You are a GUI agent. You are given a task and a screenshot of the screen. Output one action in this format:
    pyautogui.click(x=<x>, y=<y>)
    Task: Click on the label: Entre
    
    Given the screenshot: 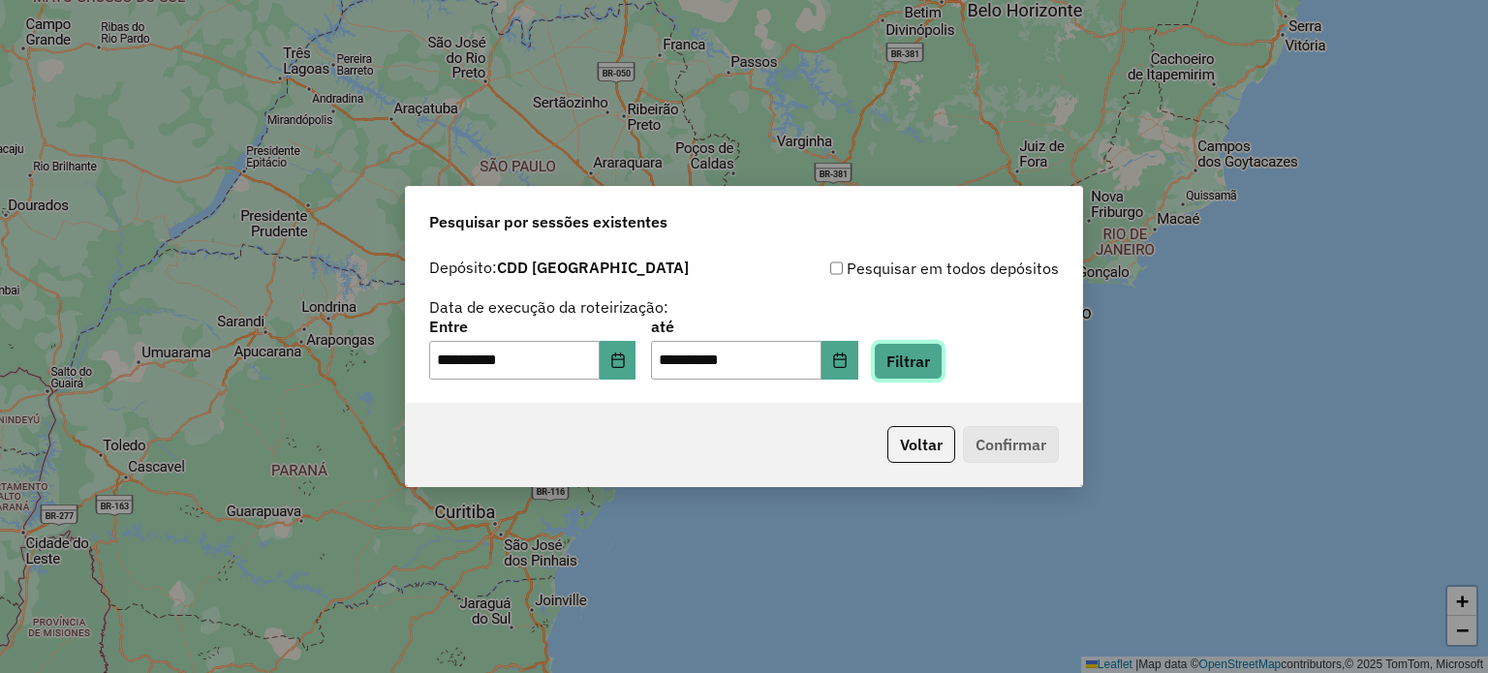 What is the action you would take?
    pyautogui.click(x=532, y=327)
    